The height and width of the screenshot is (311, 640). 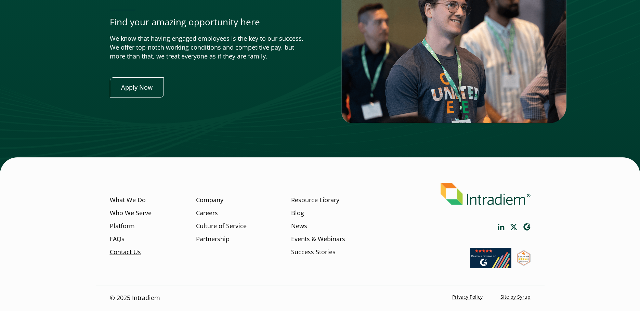 What do you see at coordinates (210, 200) in the screenshot?
I see `a: Company` at bounding box center [210, 200].